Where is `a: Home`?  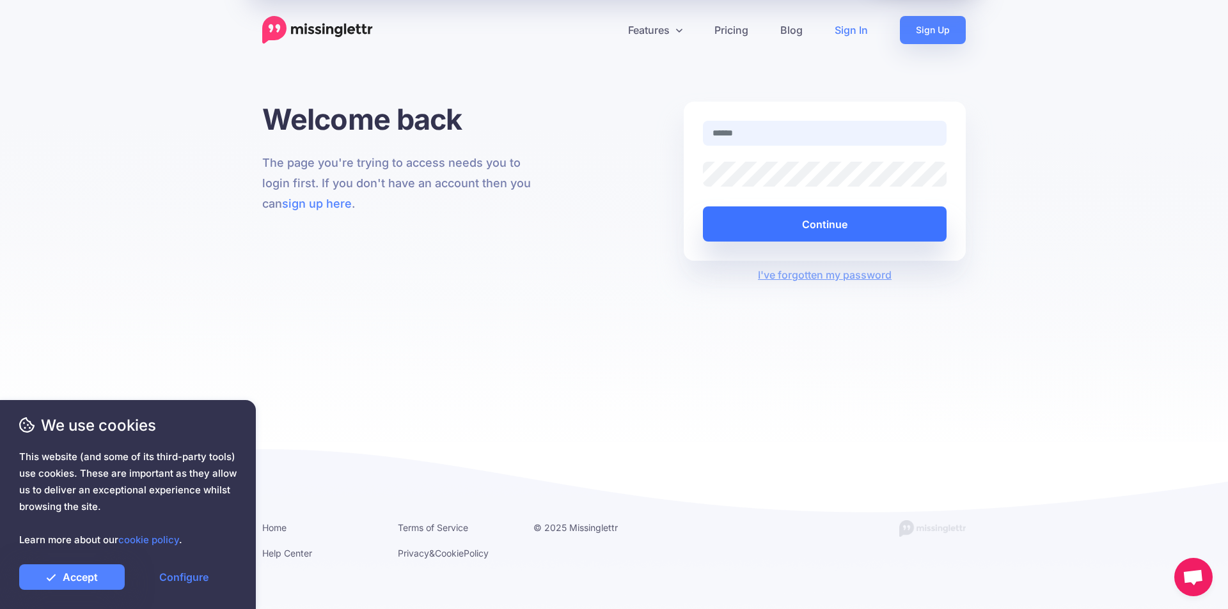 a: Home is located at coordinates (274, 528).